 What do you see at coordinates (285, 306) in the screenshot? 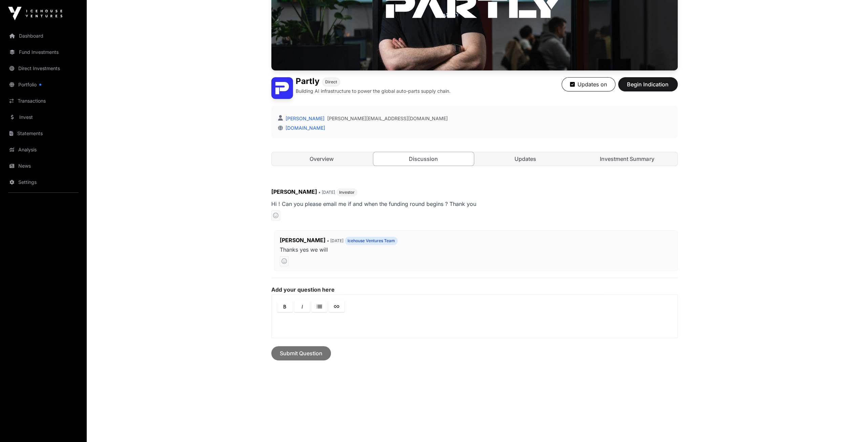
I see `a: Bold` at bounding box center [285, 306].